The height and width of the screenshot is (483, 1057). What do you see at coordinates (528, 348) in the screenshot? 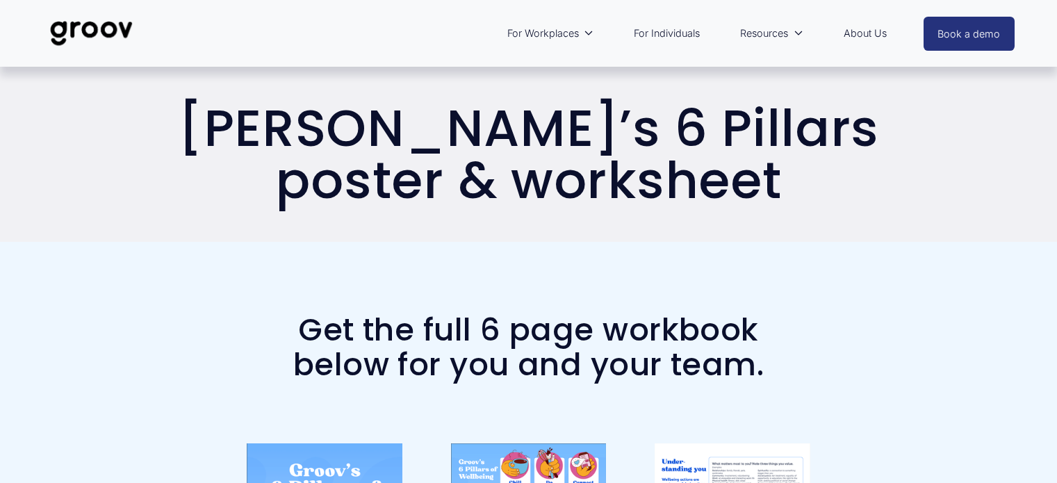
I see `h2: Get the full 6 page workbook below for you and your team.` at bounding box center [528, 348].